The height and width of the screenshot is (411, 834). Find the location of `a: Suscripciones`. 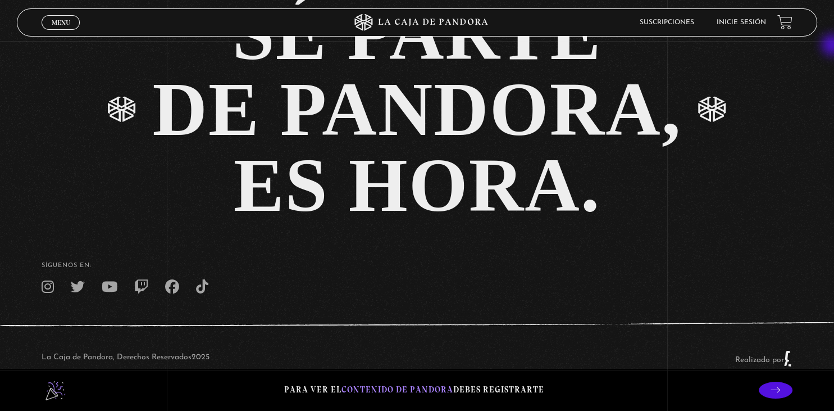

a: Suscripciones is located at coordinates (667, 22).